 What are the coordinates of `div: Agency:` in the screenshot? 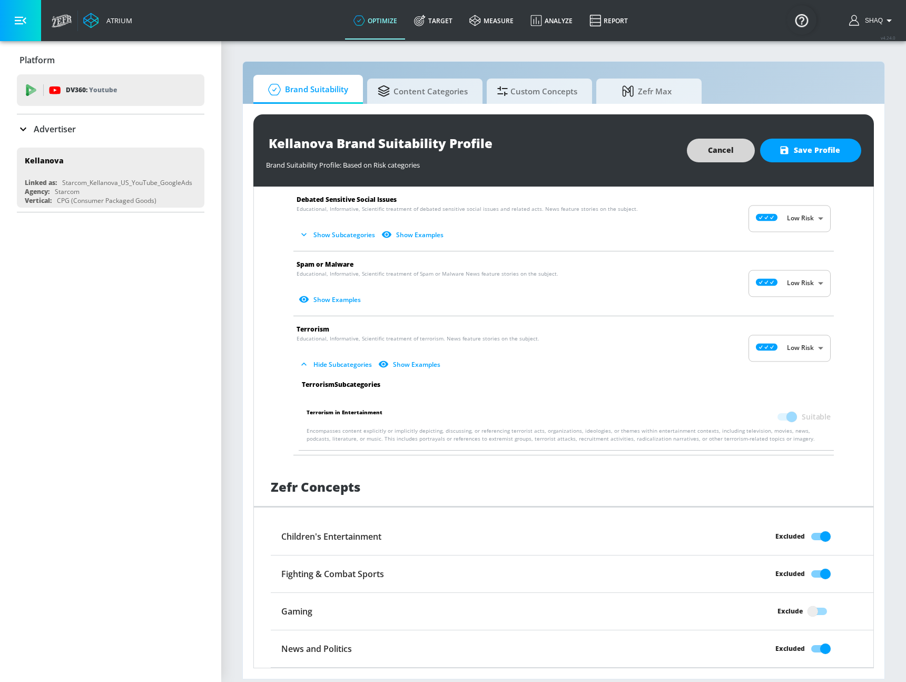 It's located at (37, 191).